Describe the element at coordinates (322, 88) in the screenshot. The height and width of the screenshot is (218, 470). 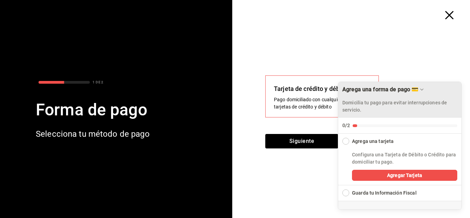
I see `div: Tarjeta de crédito y débito` at that location.